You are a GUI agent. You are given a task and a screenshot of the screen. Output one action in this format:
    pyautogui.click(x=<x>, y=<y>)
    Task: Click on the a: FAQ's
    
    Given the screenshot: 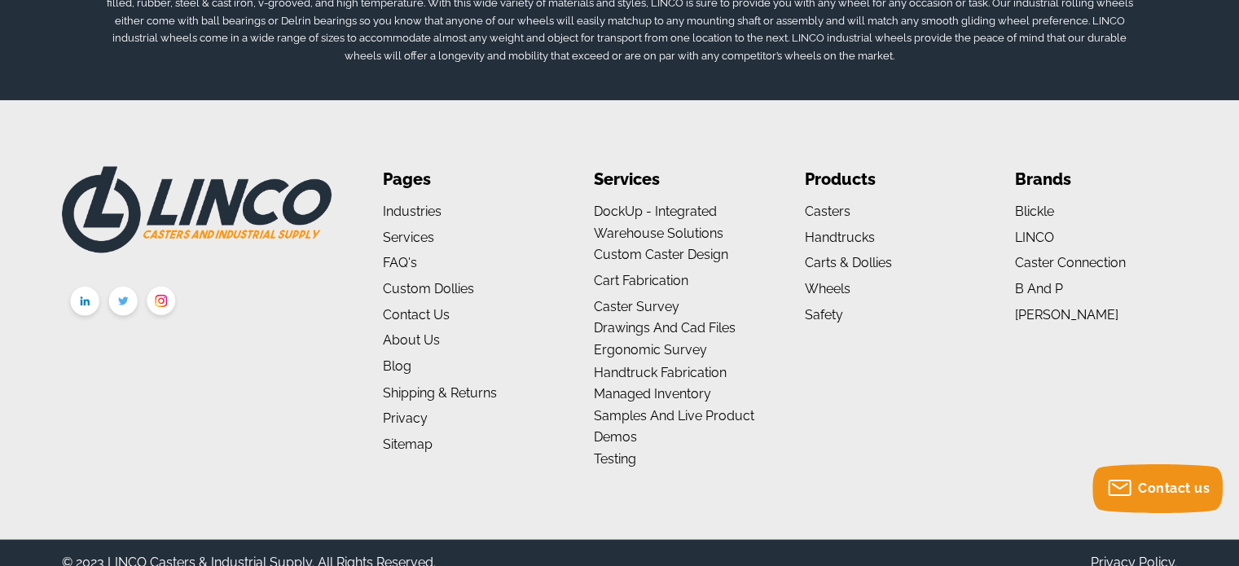 What is the action you would take?
    pyautogui.click(x=400, y=262)
    